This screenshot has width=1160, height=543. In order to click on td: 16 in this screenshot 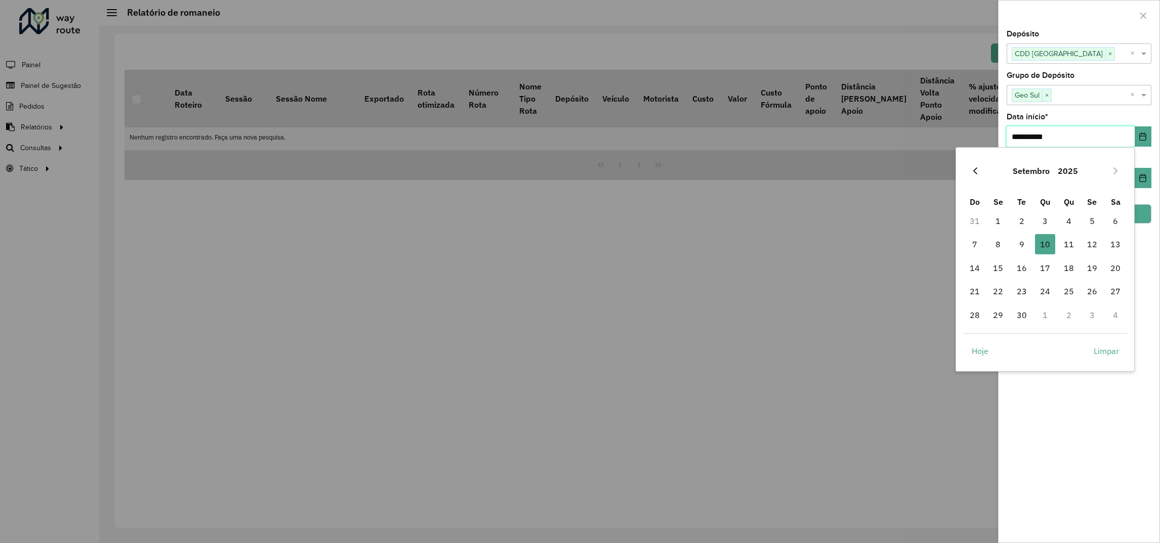, I will do `click(1021, 268)`.